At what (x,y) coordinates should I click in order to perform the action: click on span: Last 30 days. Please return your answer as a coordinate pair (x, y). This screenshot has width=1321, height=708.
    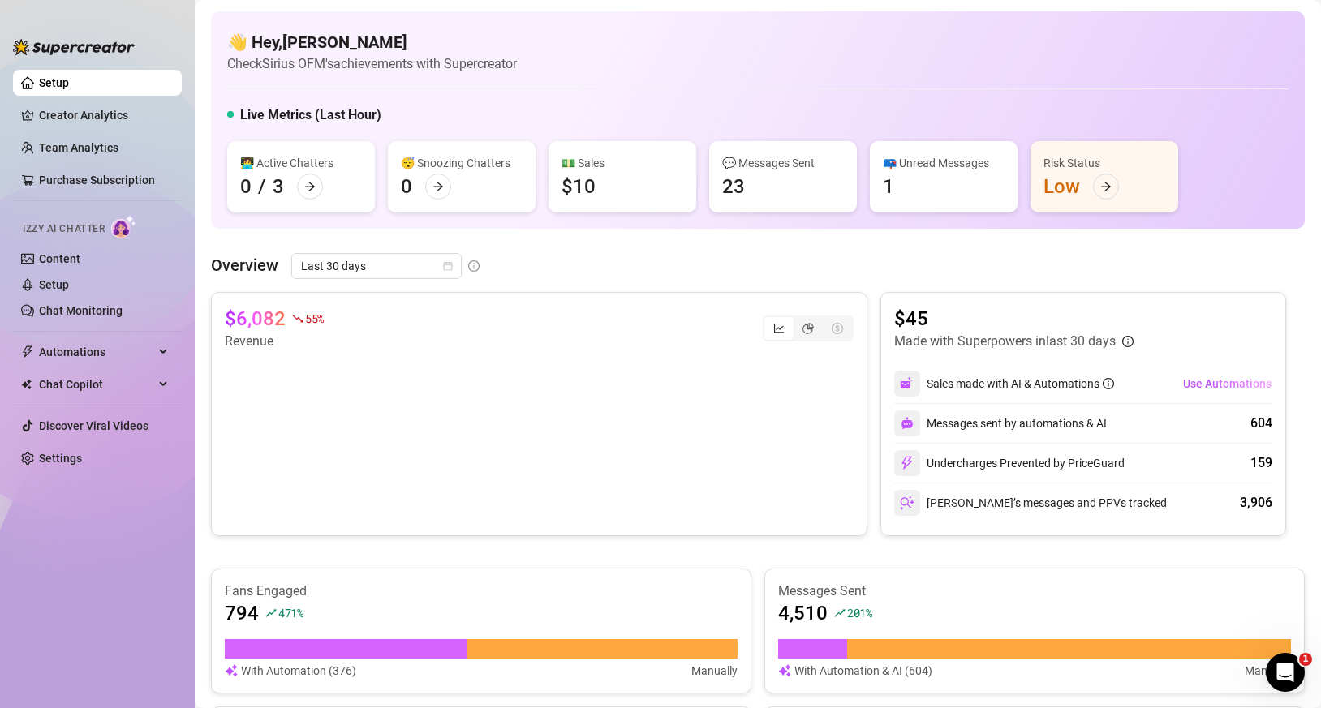
    Looking at the image, I should click on (376, 266).